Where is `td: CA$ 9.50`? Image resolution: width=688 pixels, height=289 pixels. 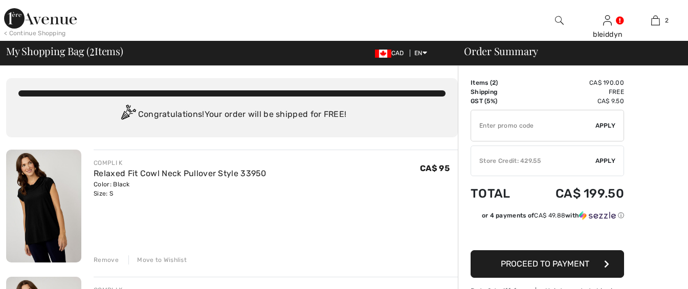 td: CA$ 9.50 is located at coordinates (575, 101).